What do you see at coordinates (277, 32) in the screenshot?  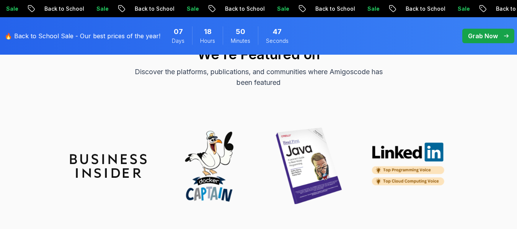 I see `span: 47 Seconds` at bounding box center [277, 32].